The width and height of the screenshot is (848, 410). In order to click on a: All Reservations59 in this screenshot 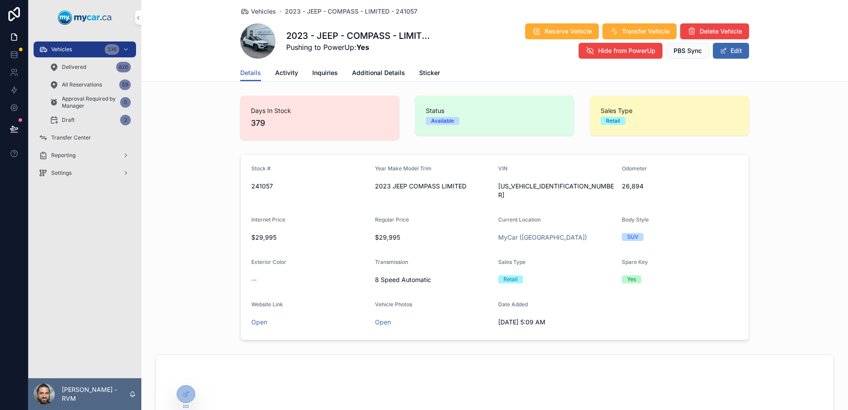, I will do `click(90, 85)`.